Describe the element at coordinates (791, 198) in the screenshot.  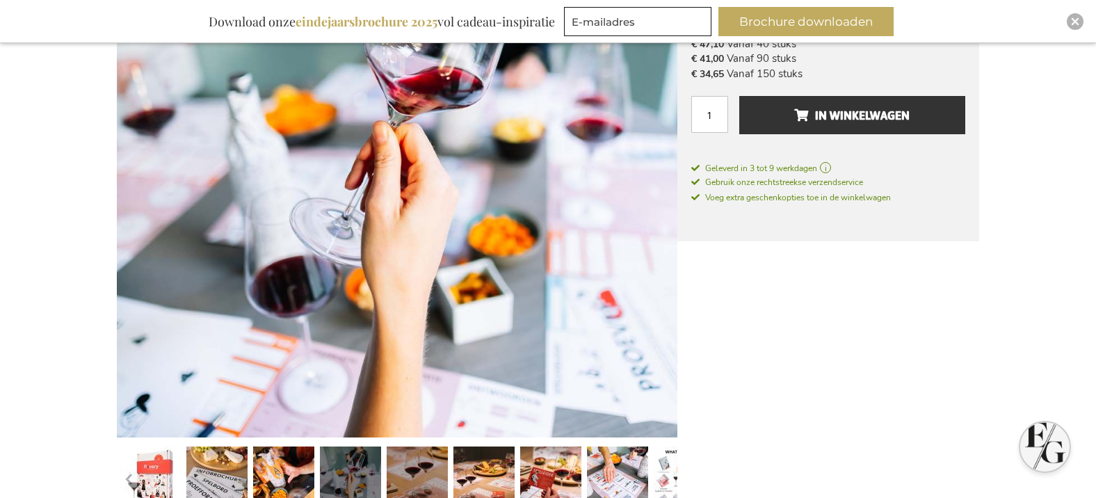
I see `span: Voeg extra geschenkopties toe in de winkelwagen` at that location.